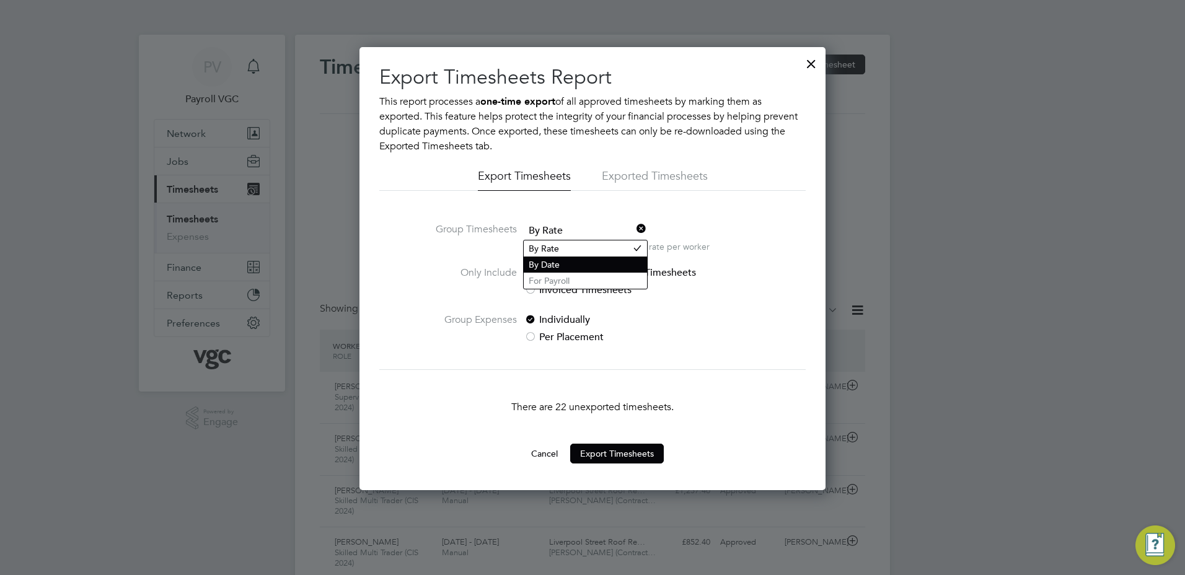 The image size is (1185, 575). Describe the element at coordinates (628, 290) in the screenshot. I see `label: Invoiced Timesheets` at that location.